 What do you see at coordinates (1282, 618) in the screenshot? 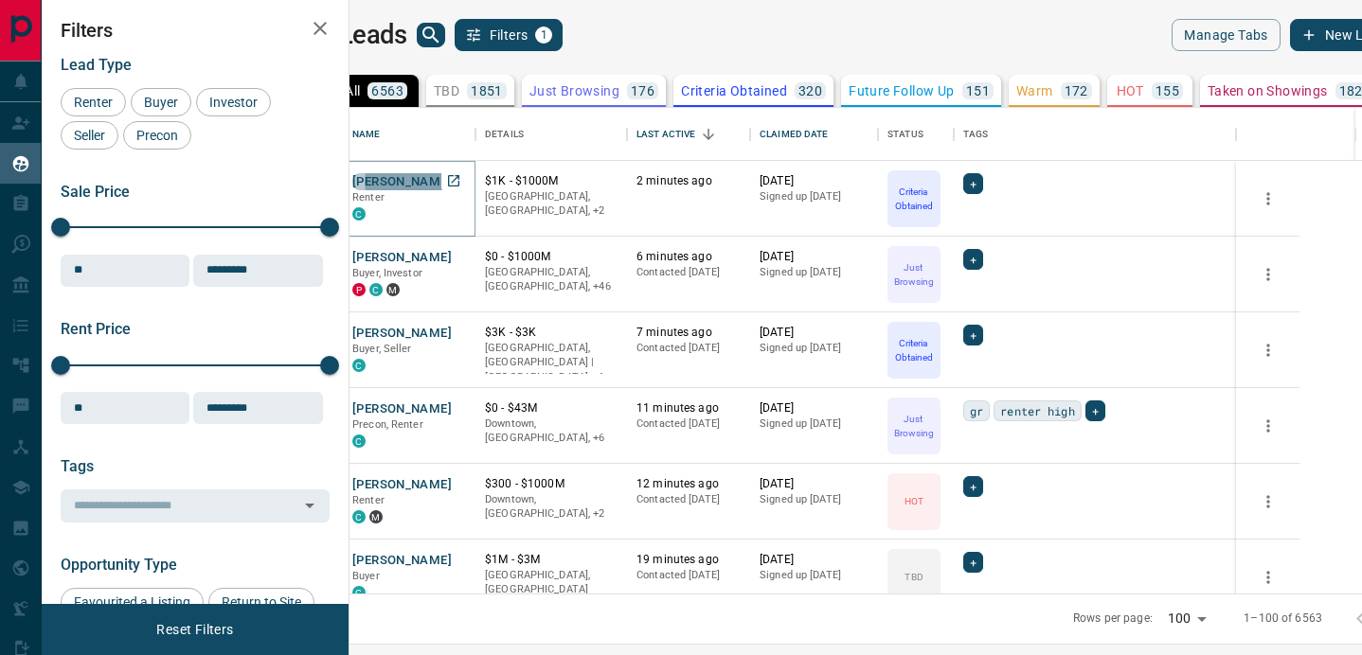
I see `p: 1–100 of 6563` at bounding box center [1282, 618].